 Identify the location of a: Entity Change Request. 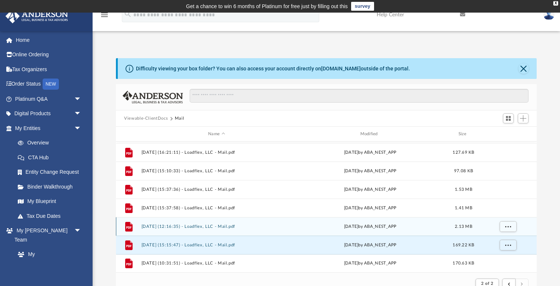
(52, 172).